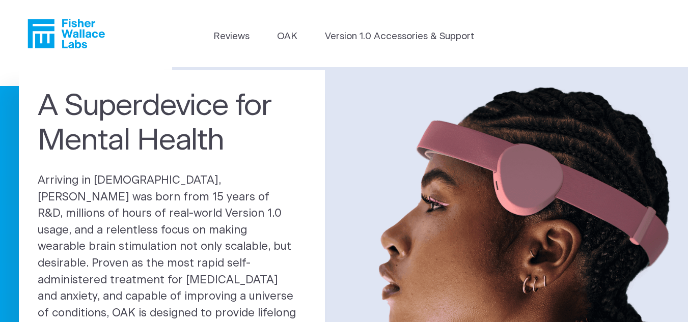  Describe the element at coordinates (231, 37) in the screenshot. I see `a: Reviews` at that location.